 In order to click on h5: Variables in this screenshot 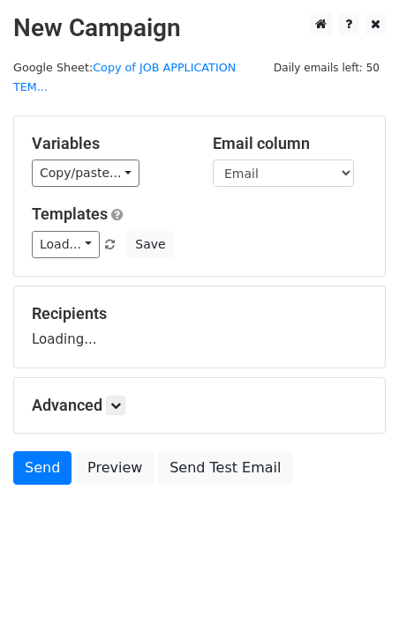, I will do `click(108, 144)`.